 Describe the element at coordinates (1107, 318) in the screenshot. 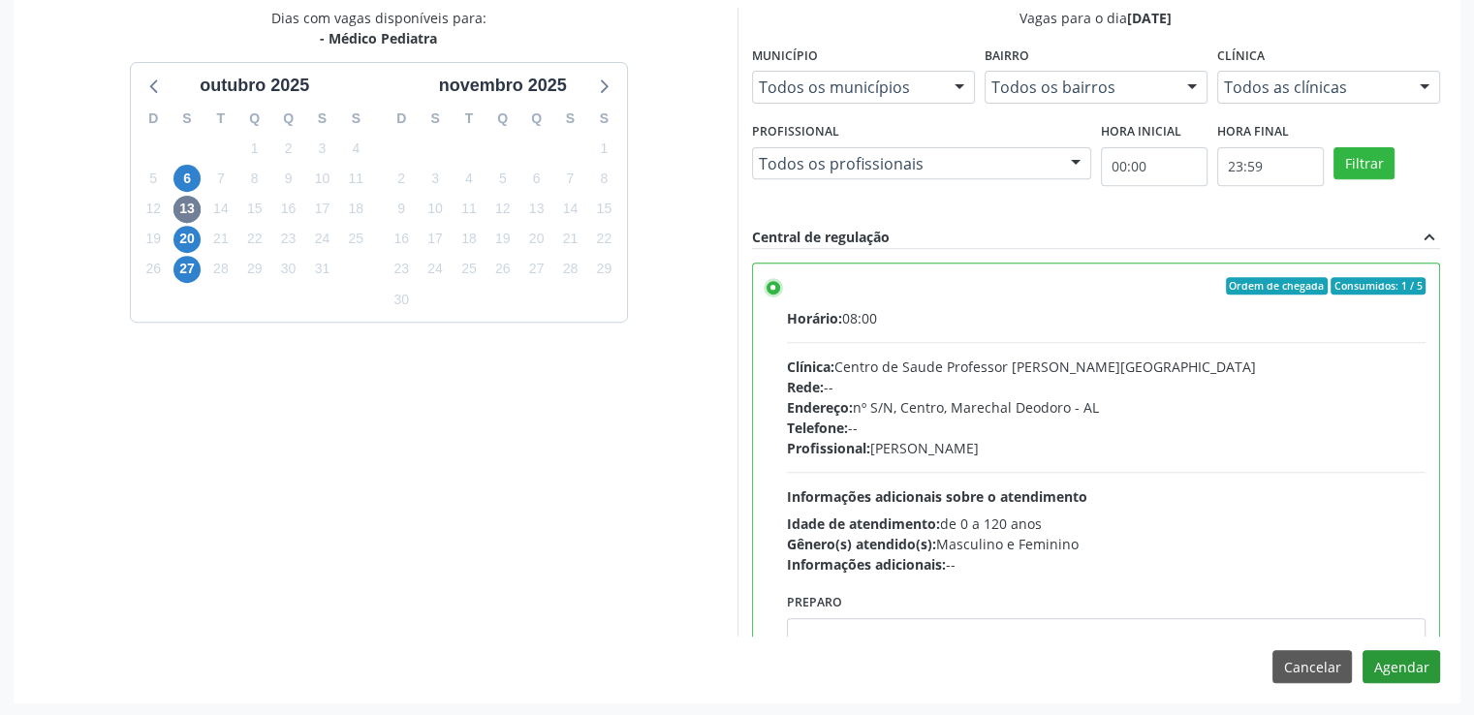

I see `div: 08:00` at that location.